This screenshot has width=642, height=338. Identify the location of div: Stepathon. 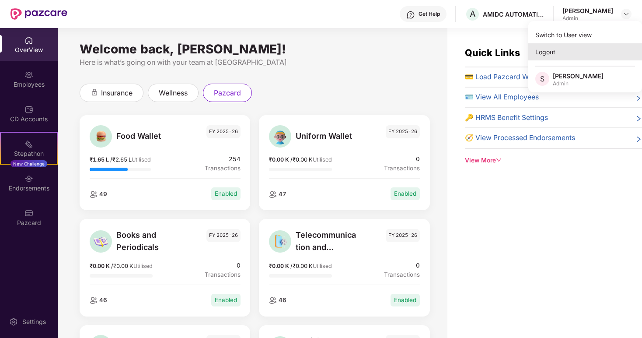
(29, 154).